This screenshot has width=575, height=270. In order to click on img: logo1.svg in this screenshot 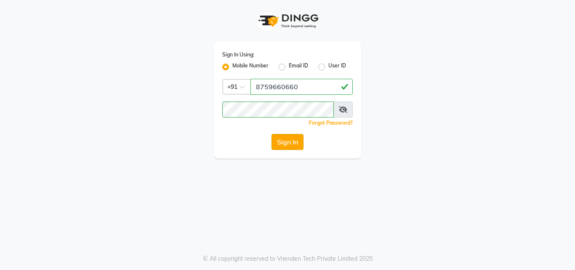, I will do `click(288, 21)`.